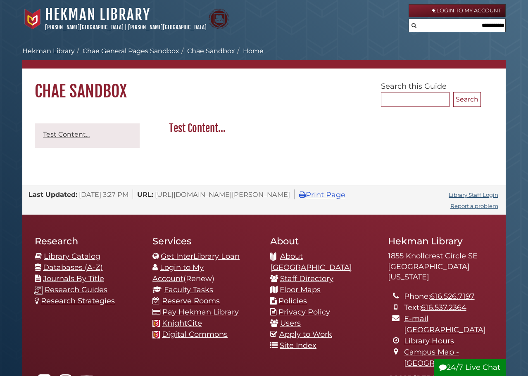 This screenshot has width=528, height=376. What do you see at coordinates (302, 195) in the screenshot?
I see `i: Print Page` at bounding box center [302, 195].